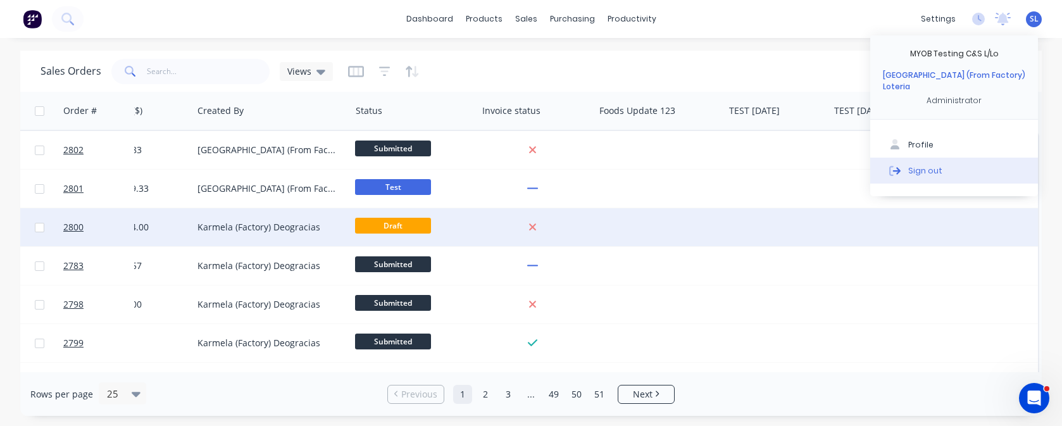  Describe the element at coordinates (508, 394) in the screenshot. I see `a: Page 3` at that location.